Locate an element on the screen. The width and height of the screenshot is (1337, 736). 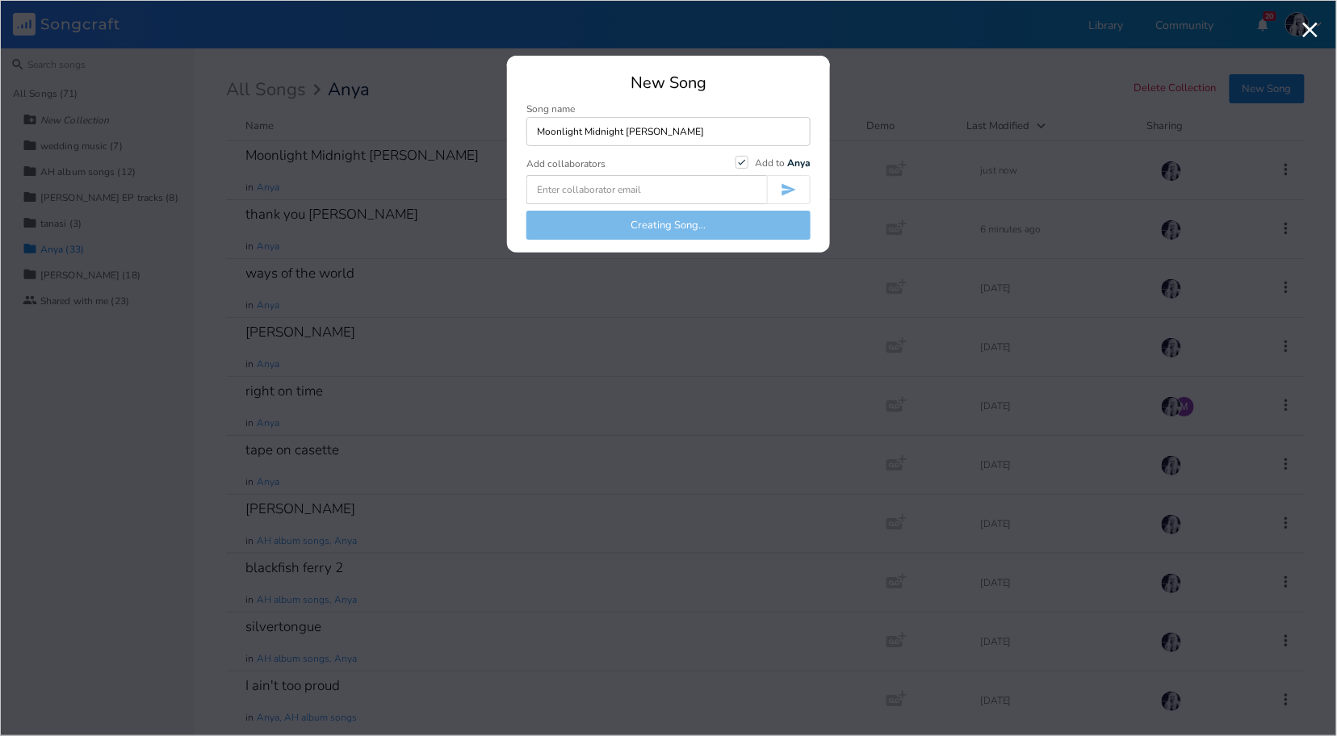
div: New Song is located at coordinates (668, 83).